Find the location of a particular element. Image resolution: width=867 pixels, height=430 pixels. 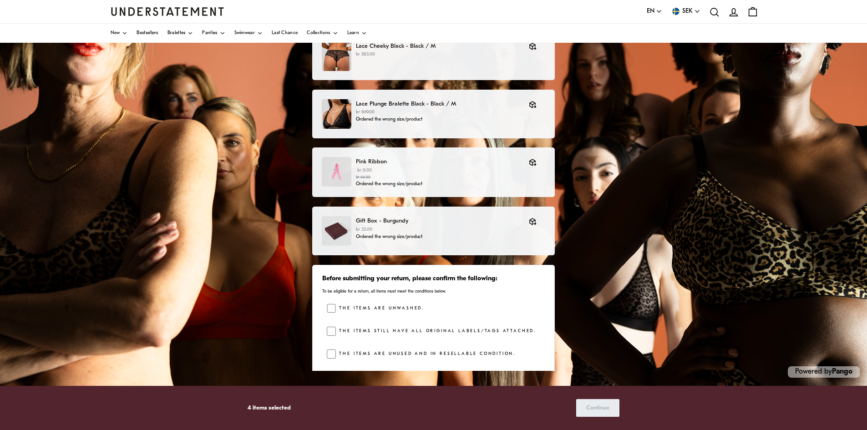

span: New is located at coordinates (115, 33).